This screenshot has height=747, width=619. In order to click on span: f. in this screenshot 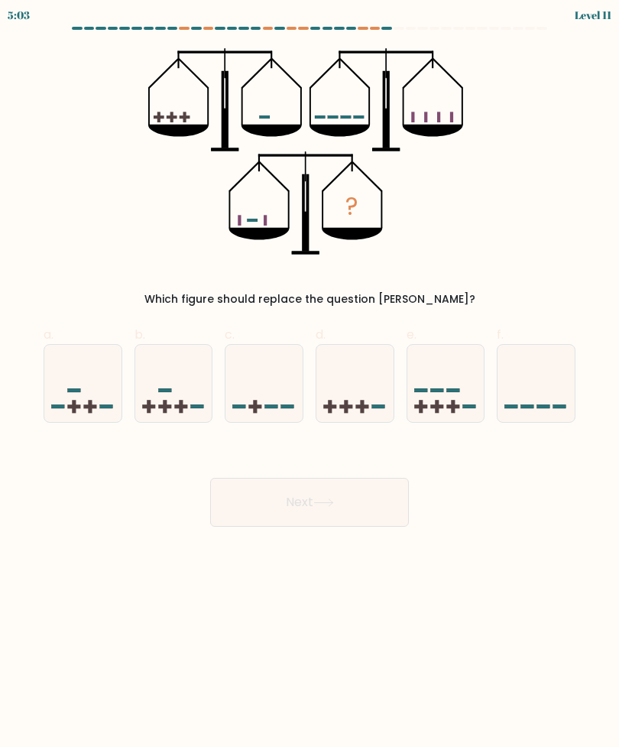, I will do `click(500, 334)`.